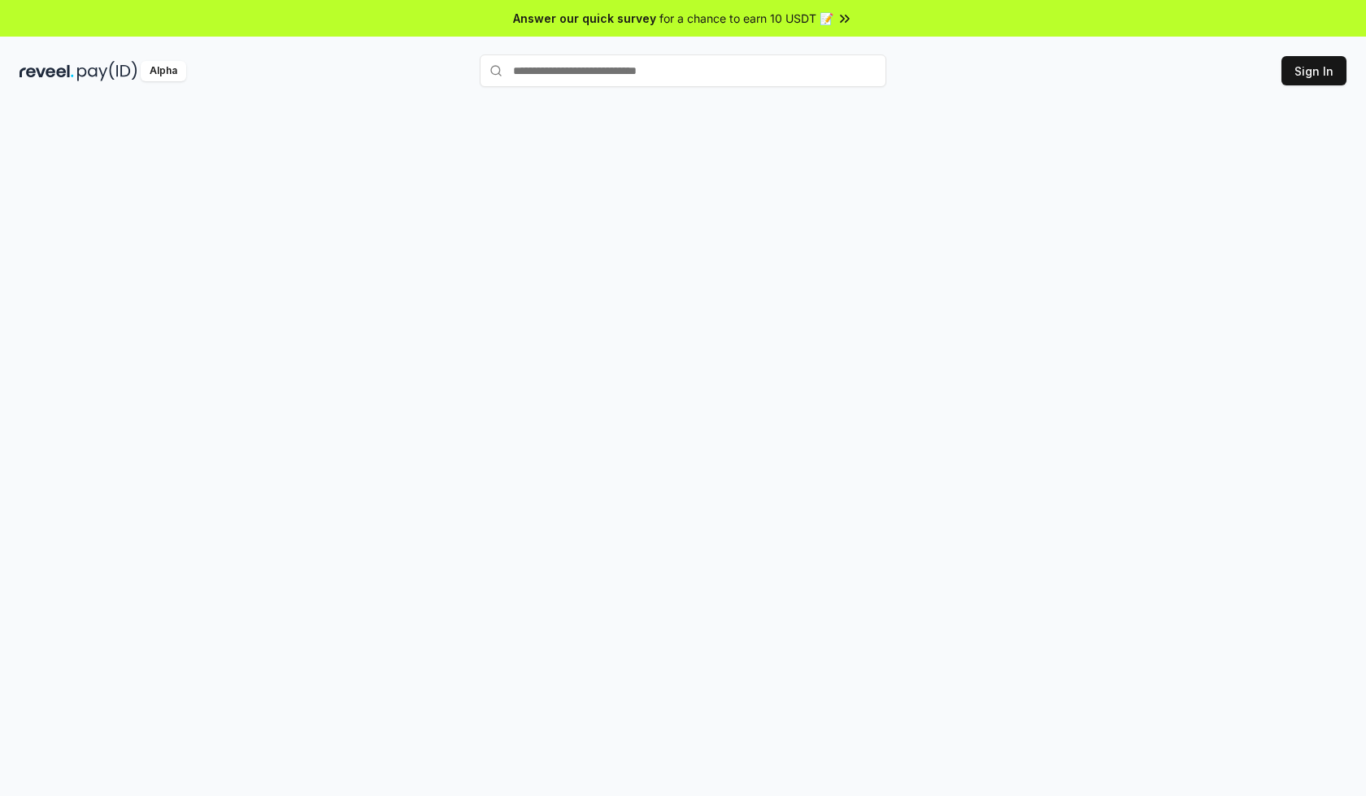  What do you see at coordinates (746, 18) in the screenshot?
I see `span: for a chance to earn 10 USDT 📝` at bounding box center [746, 18].